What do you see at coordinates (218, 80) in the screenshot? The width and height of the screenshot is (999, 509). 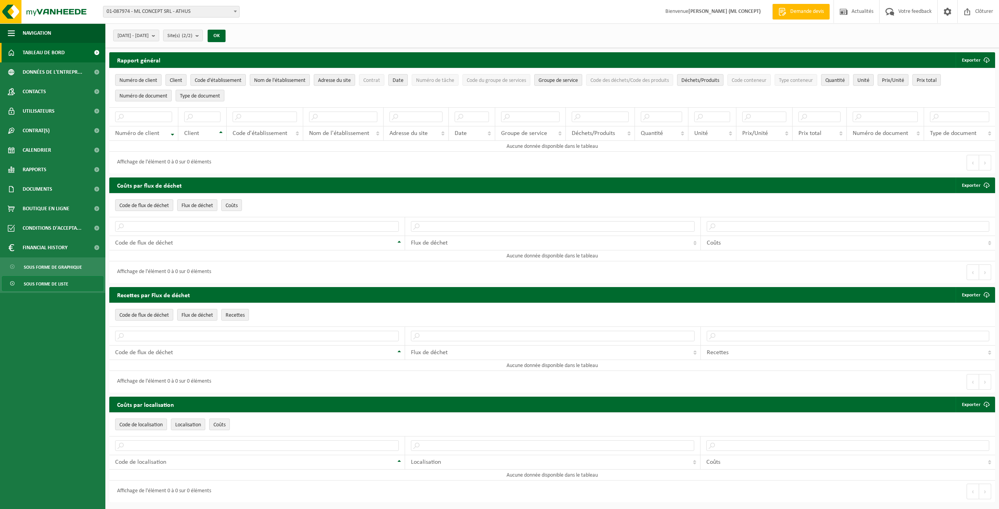 I see `button: Code d'établissementCode d'établissement: Activate to sort` at bounding box center [218, 80].